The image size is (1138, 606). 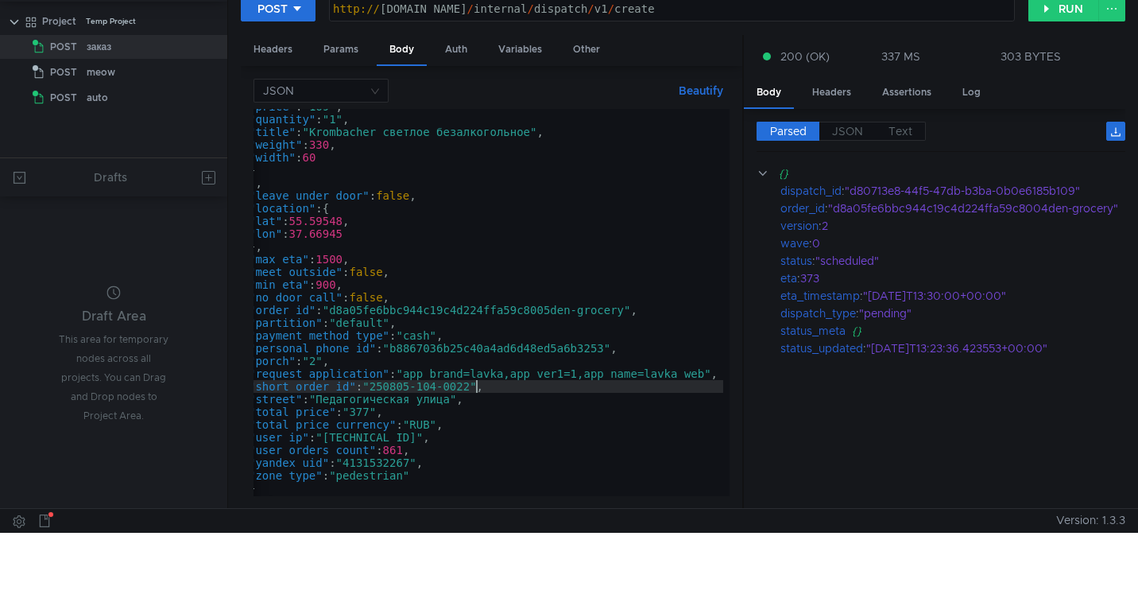 I want to click on div: заказ, so click(x=99, y=47).